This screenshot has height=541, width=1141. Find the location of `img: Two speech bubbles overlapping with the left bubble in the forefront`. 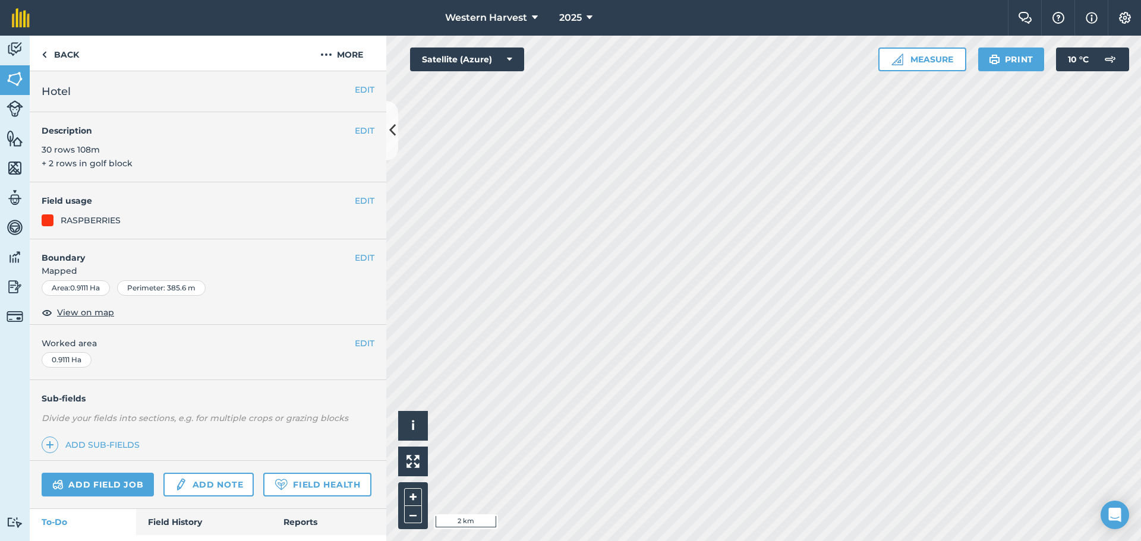

img: Two speech bubbles overlapping with the left bubble in the forefront is located at coordinates (1025, 18).